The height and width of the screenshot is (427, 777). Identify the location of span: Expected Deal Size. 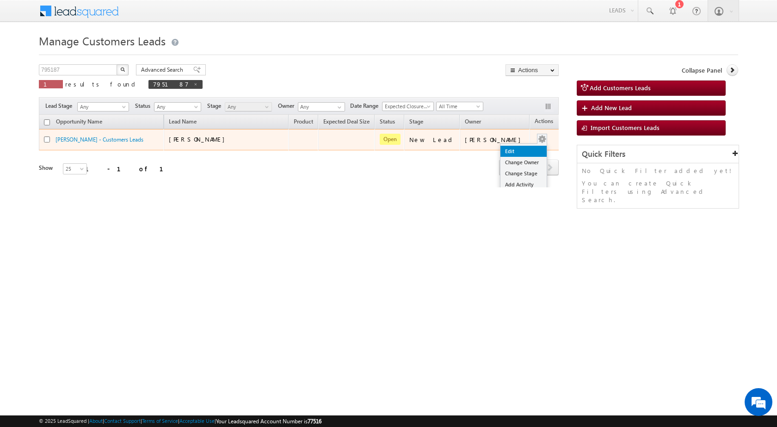
(347, 121).